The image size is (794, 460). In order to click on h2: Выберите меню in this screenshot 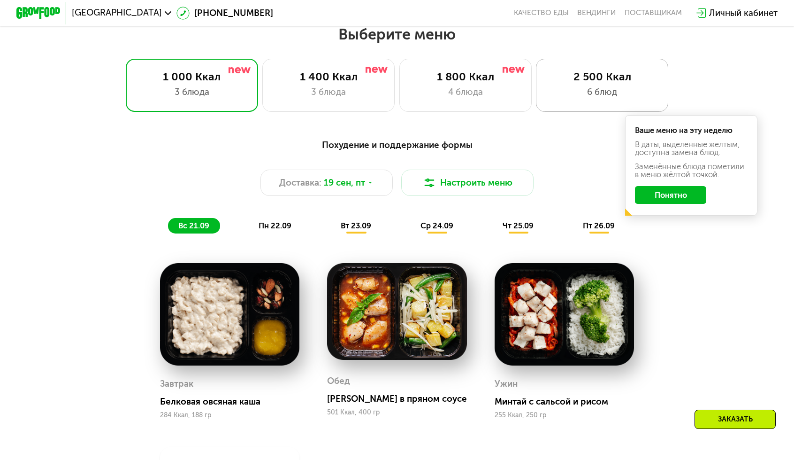, I will do `click(397, 34)`.